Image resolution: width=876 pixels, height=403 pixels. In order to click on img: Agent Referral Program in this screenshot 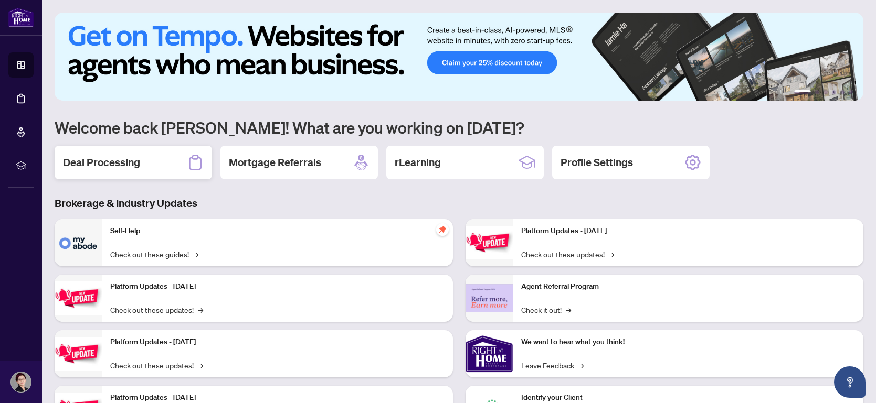, I will do `click(489, 298)`.